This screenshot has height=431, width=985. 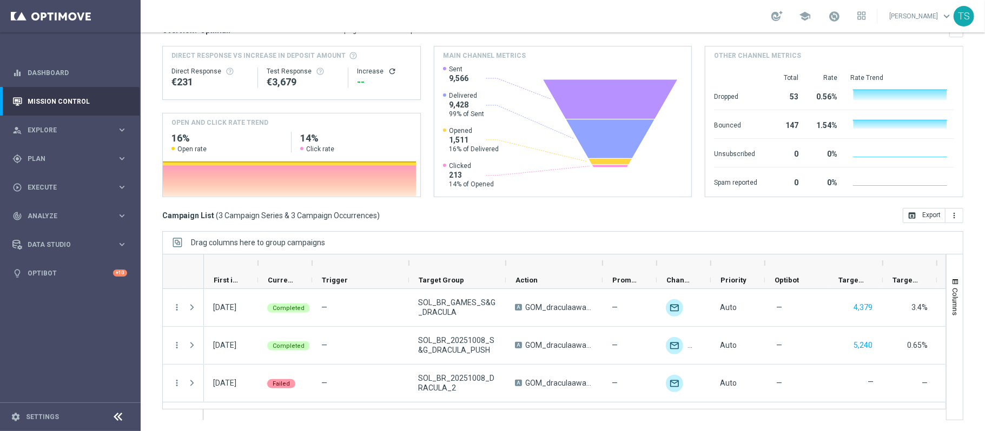 I want to click on span: Targeted Customers, so click(x=851, y=280).